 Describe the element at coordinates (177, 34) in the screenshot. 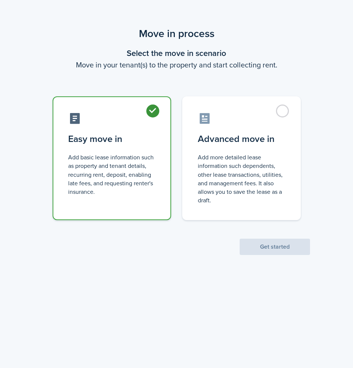

I see `scenario-title: Move in process` at that location.